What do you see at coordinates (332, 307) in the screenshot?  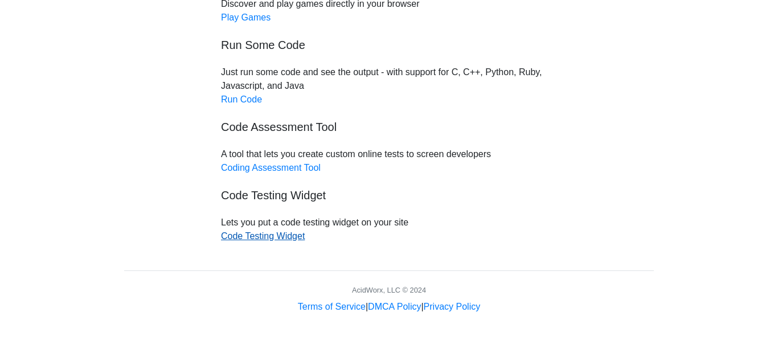 I see `a: Terms of Service` at bounding box center [332, 307].